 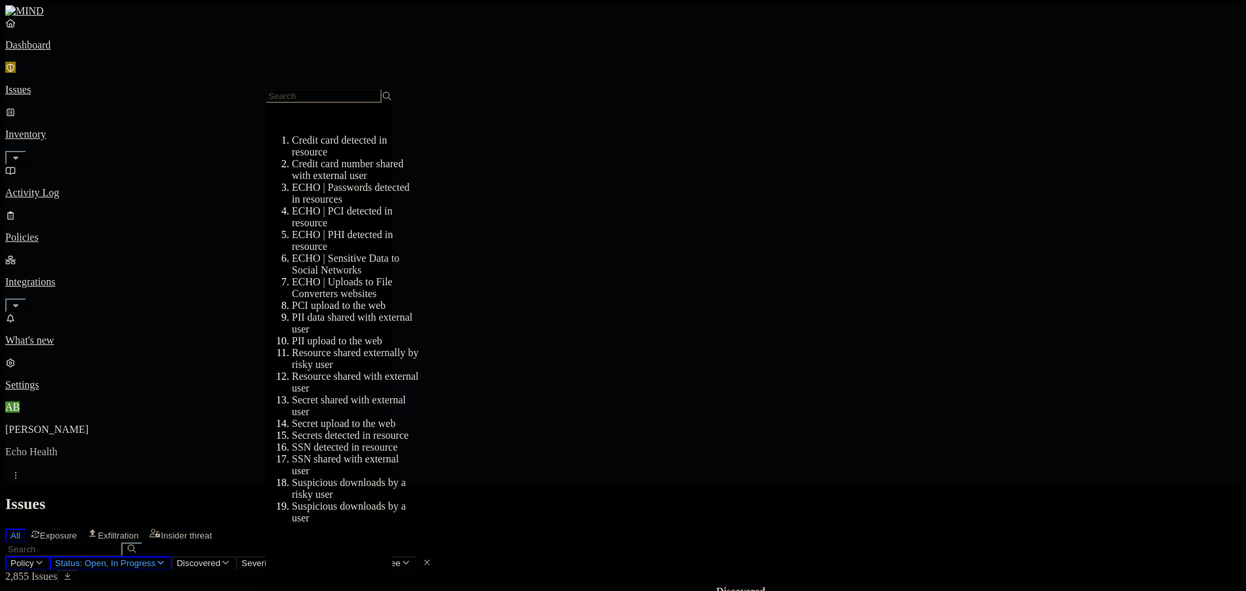 What do you see at coordinates (12, 407) in the screenshot?
I see `span: AB` at bounding box center [12, 407].